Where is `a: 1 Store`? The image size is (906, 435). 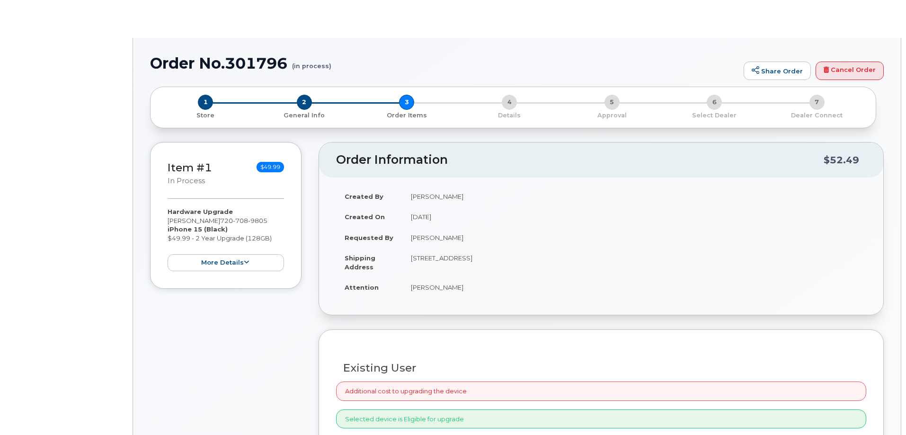 a: 1 Store is located at coordinates (205, 115).